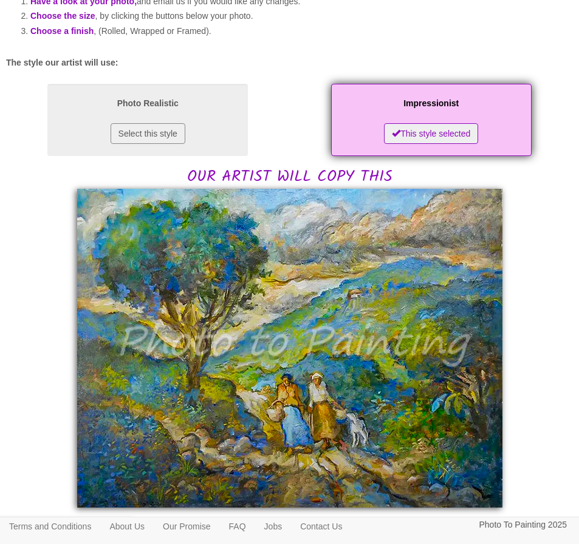 The image size is (579, 544). What do you see at coordinates (186, 526) in the screenshot?
I see `a: Our Promise` at bounding box center [186, 526].